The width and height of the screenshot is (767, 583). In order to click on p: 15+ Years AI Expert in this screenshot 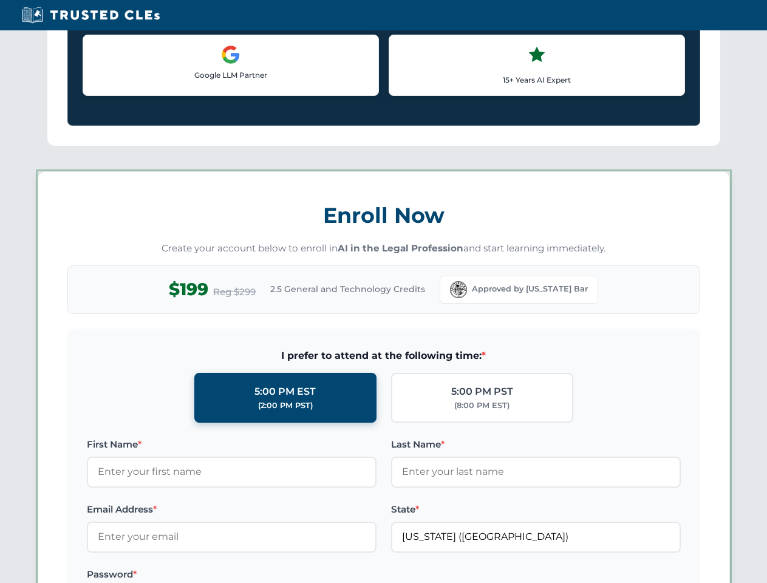, I will do `click(537, 80)`.